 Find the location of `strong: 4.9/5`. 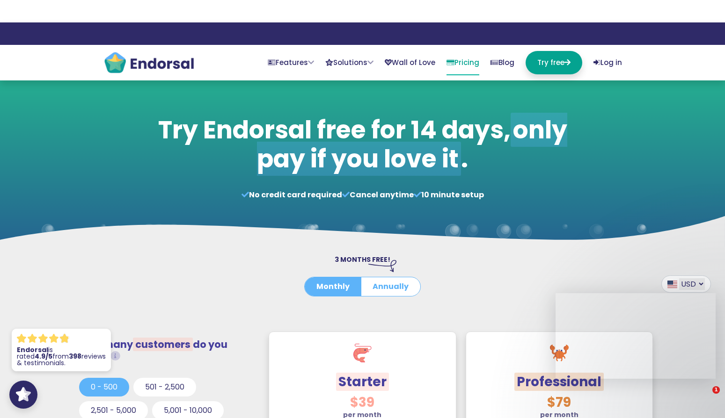

strong: 4.9/5 is located at coordinates (44, 356).